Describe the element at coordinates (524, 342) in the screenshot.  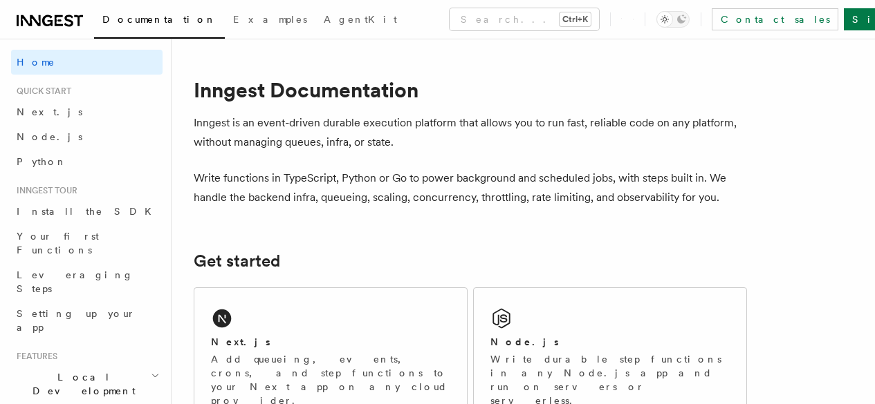
I see `h2: Node.js` at that location.